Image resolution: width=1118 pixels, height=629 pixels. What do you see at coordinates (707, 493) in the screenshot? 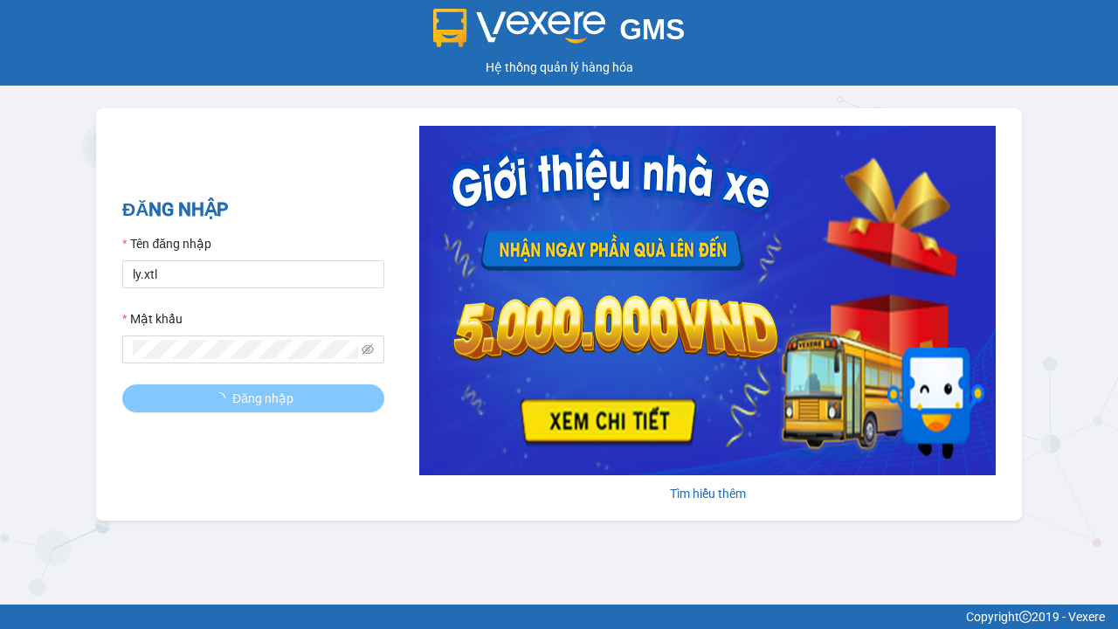
I see `div: Tìm hiểu thêm` at bounding box center [707, 493].